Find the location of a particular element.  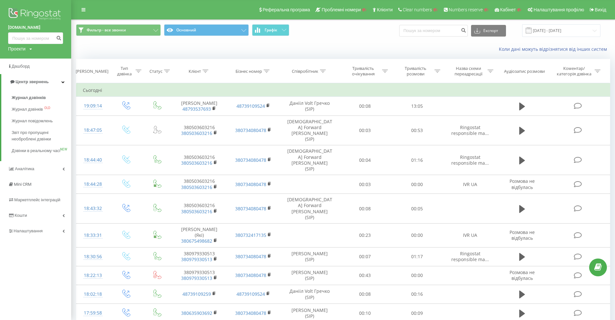

div: Назва схеми переадресації is located at coordinates (469, 71).